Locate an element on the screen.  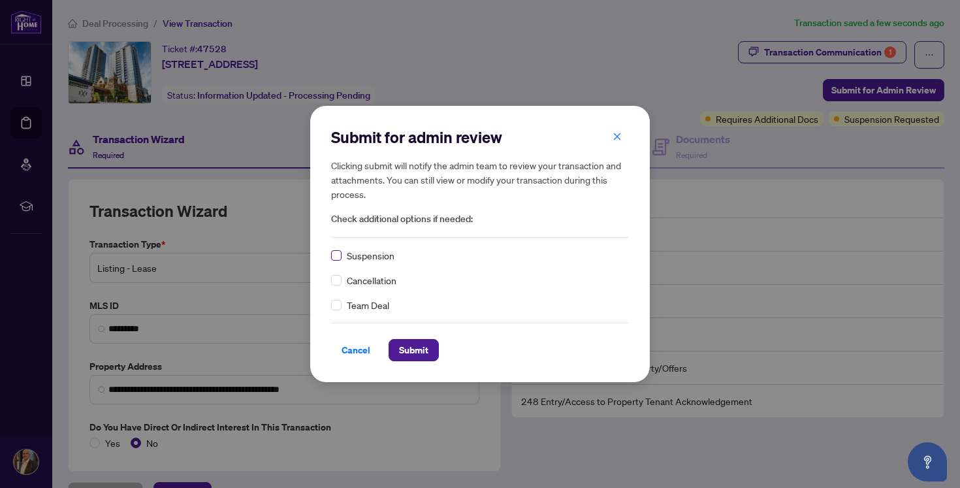
button: Submit is located at coordinates (413, 350).